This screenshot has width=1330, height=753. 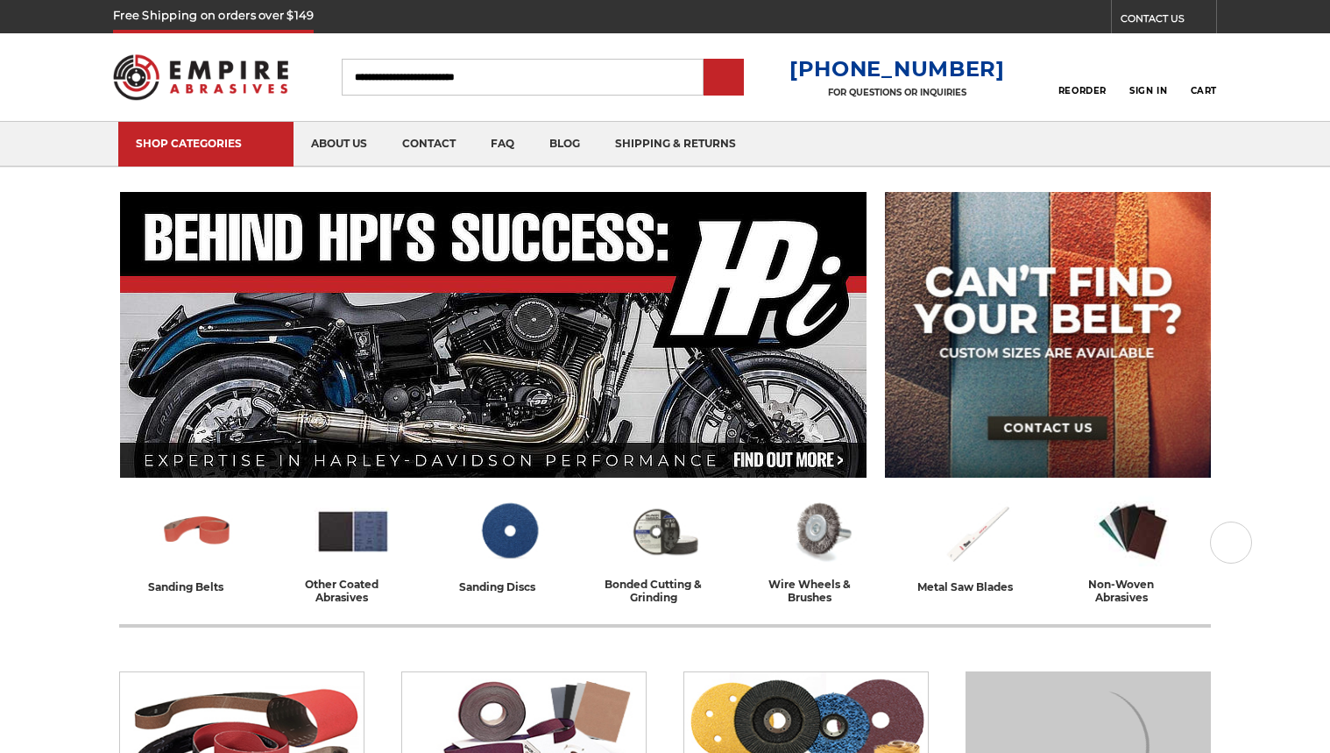 I want to click on a: sanding discs, so click(x=509, y=544).